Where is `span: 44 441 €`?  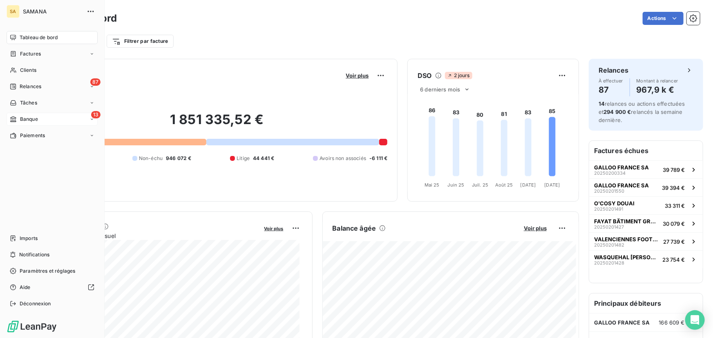 span: 44 441 € is located at coordinates (264, 159).